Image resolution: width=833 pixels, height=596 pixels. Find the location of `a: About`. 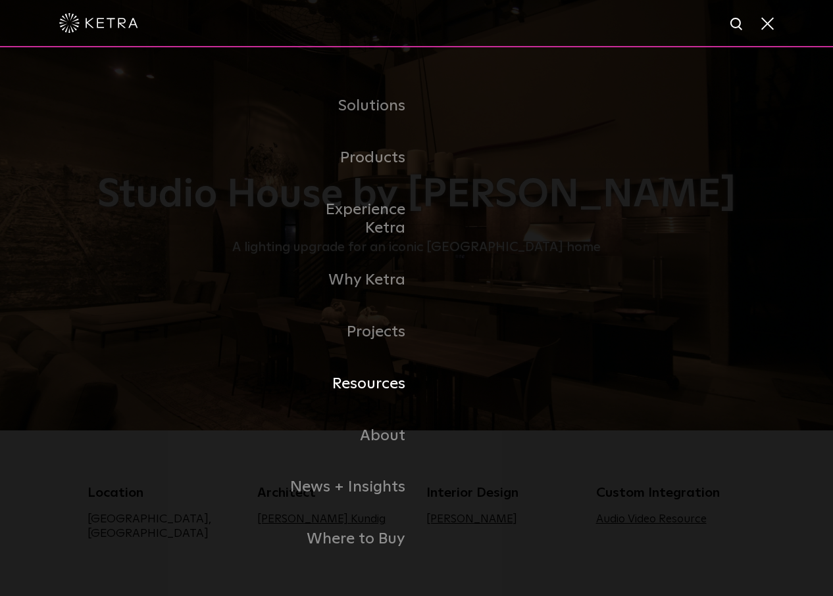

a: About is located at coordinates (349, 436).